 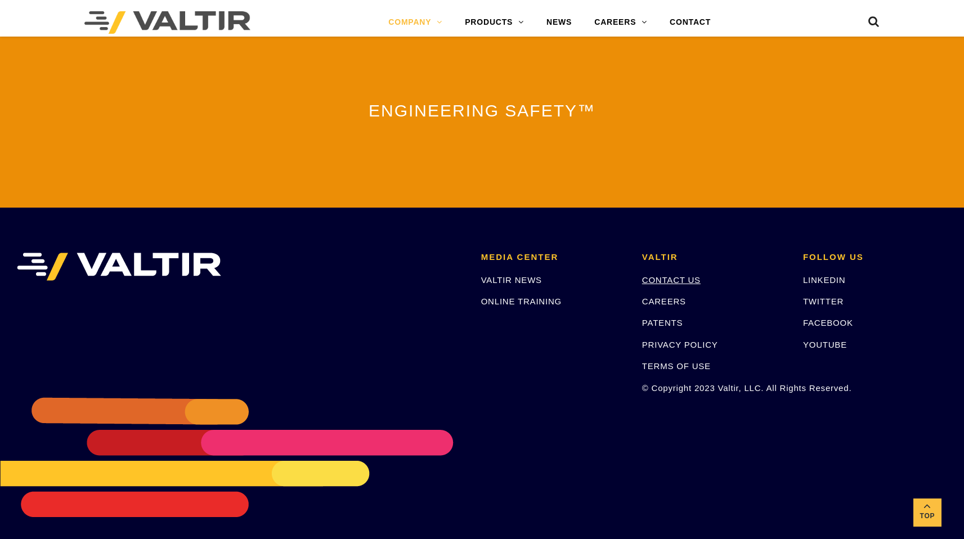 I want to click on span: ENGINEERING SAFETY™, so click(x=482, y=110).